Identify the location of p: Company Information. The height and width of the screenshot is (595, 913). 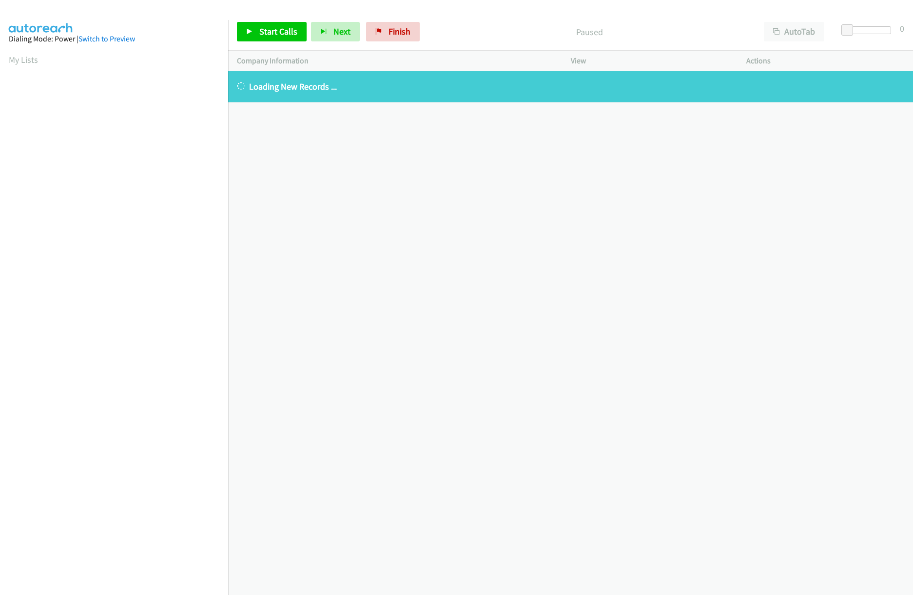
(395, 61).